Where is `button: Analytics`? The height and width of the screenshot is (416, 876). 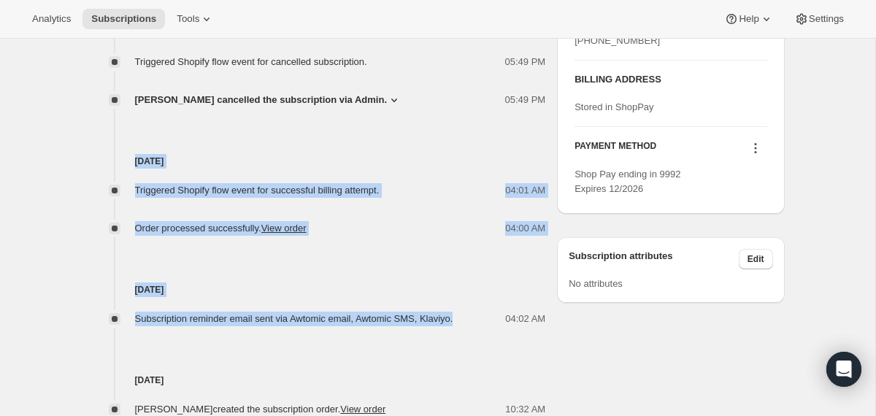
button: Analytics is located at coordinates (51, 19).